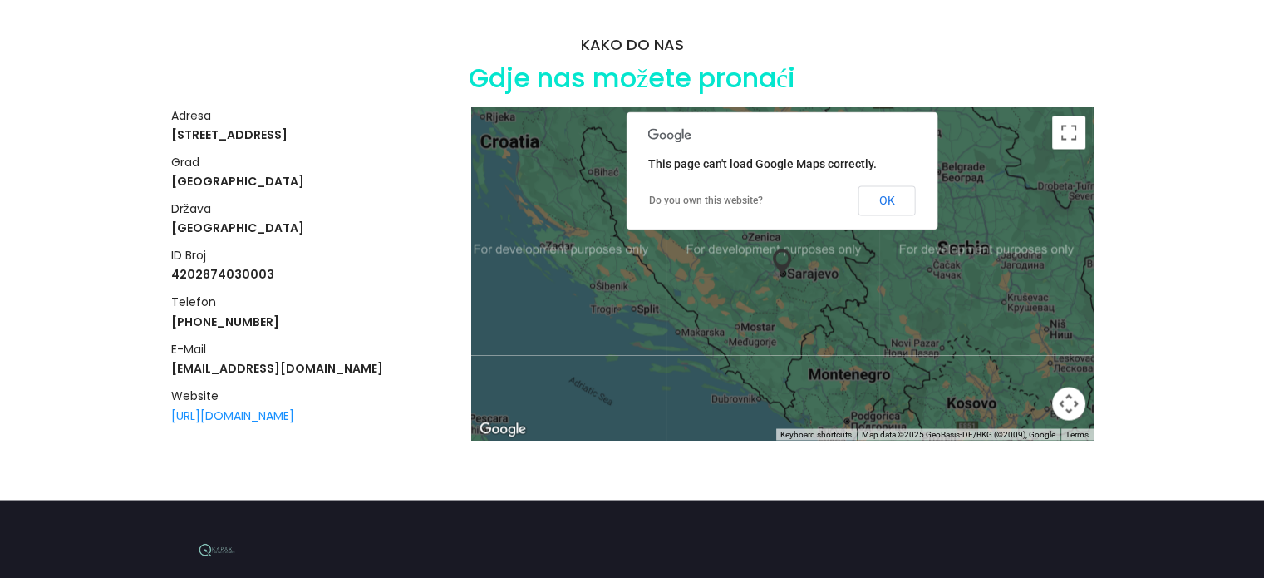 The image size is (1264, 578). Describe the element at coordinates (311, 209) in the screenshot. I see `h5: država` at that location.